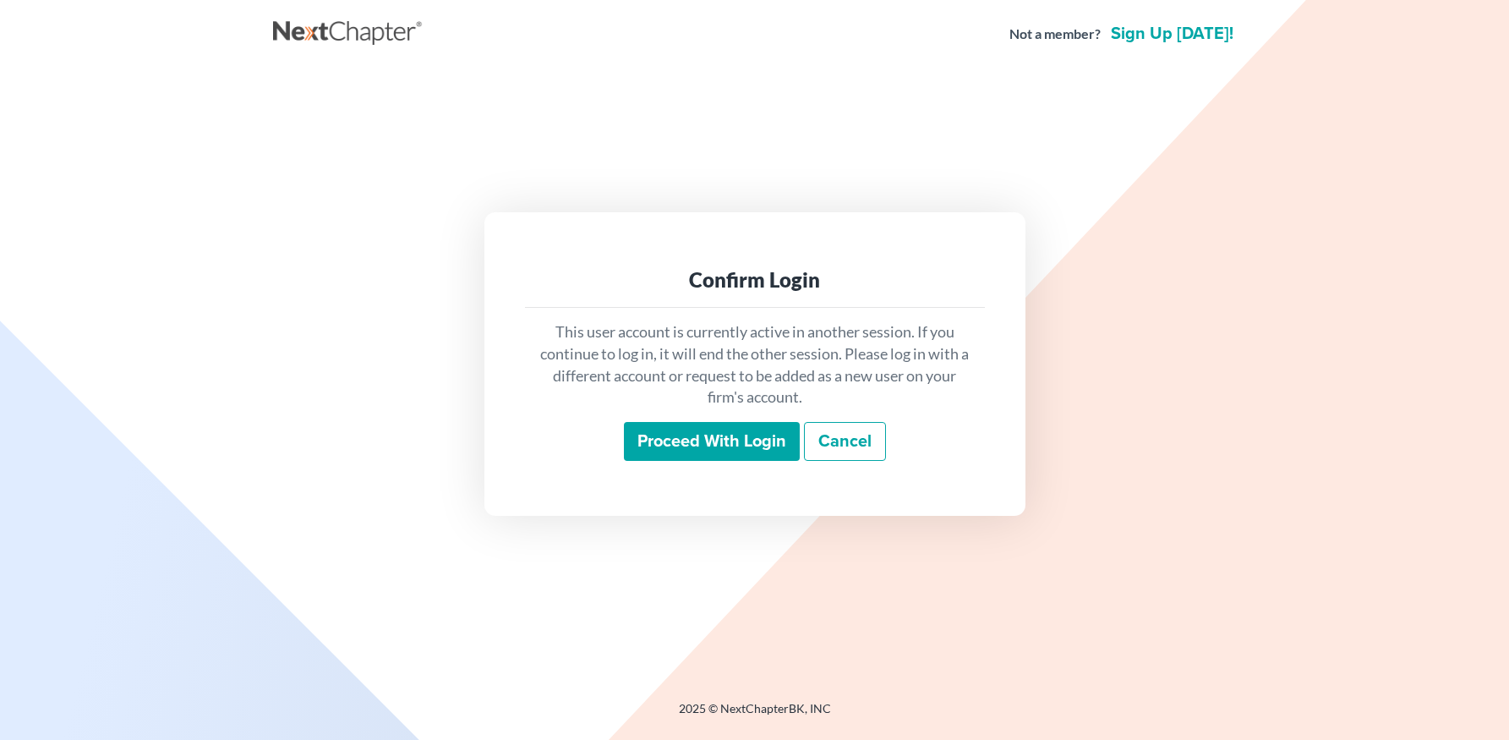  Describe the element at coordinates (755, 364) in the screenshot. I see `p: This user account is currently active in another session. If you continue to log in, it will end ...` at that location.